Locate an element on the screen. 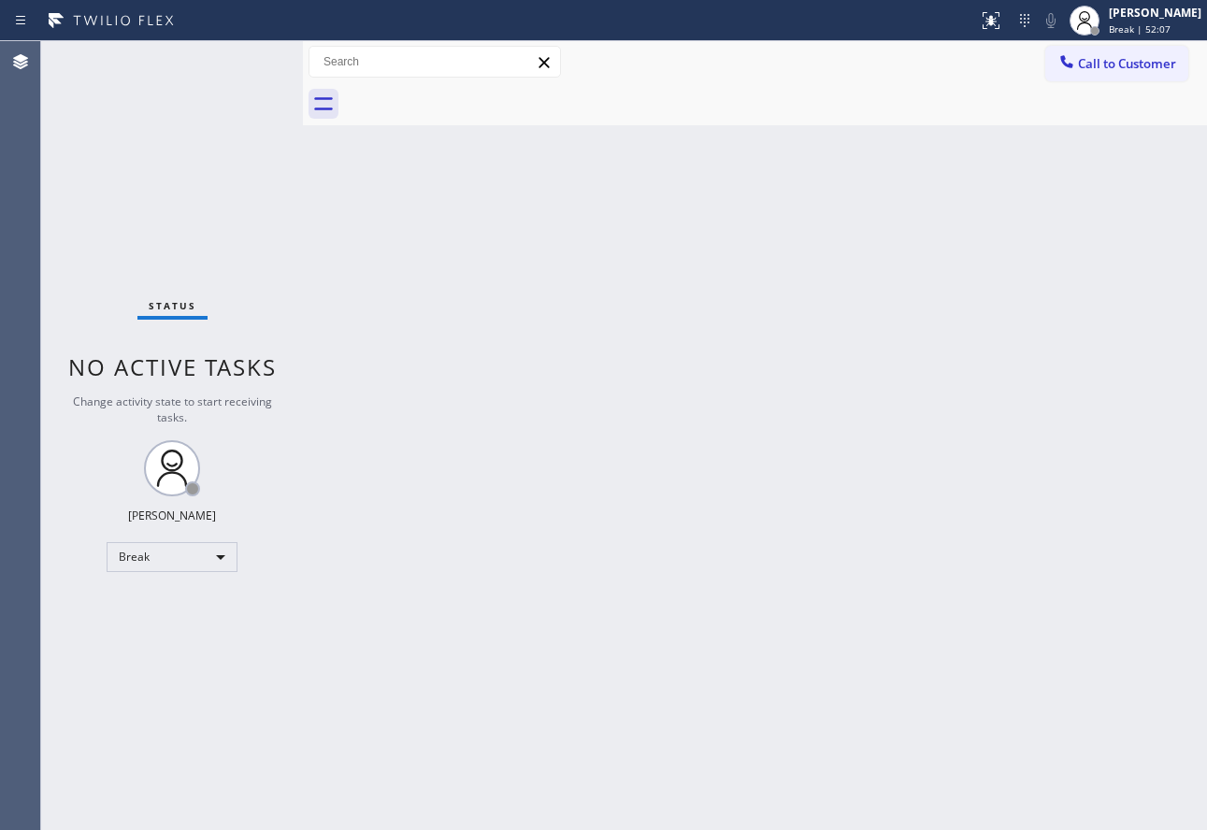 The width and height of the screenshot is (1207, 830). span: No active tasks is located at coordinates (172, 367).